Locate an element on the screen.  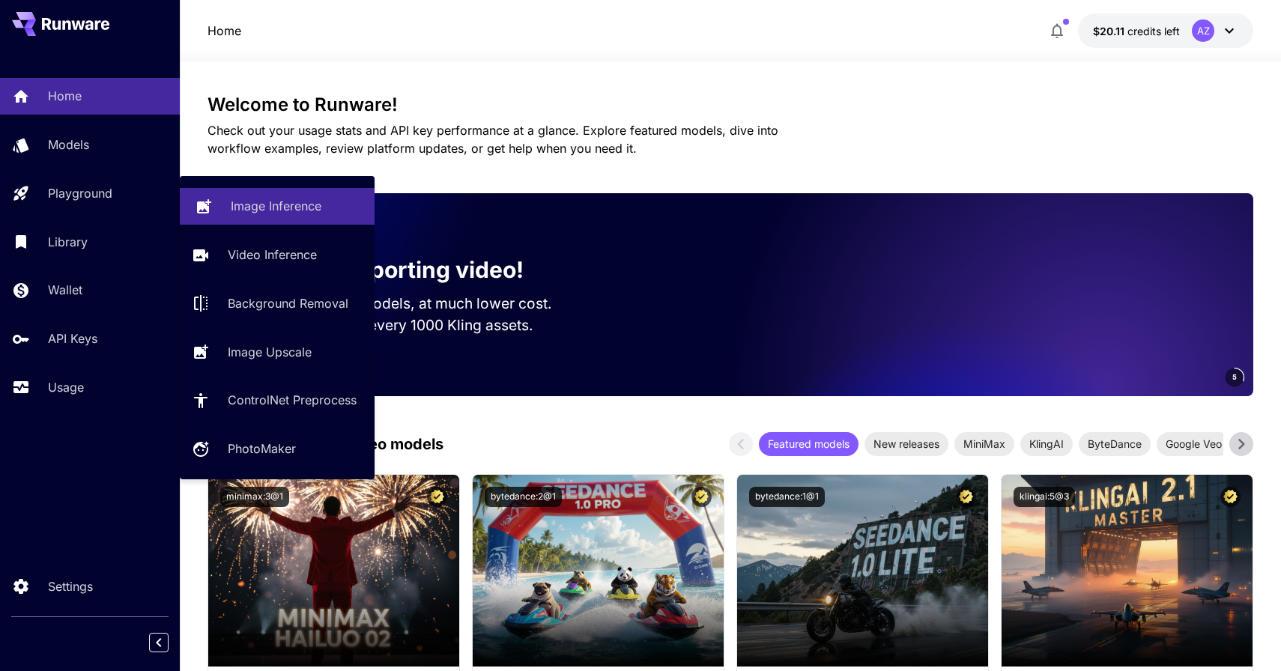
button: bytedance:1@1 is located at coordinates (787, 497).